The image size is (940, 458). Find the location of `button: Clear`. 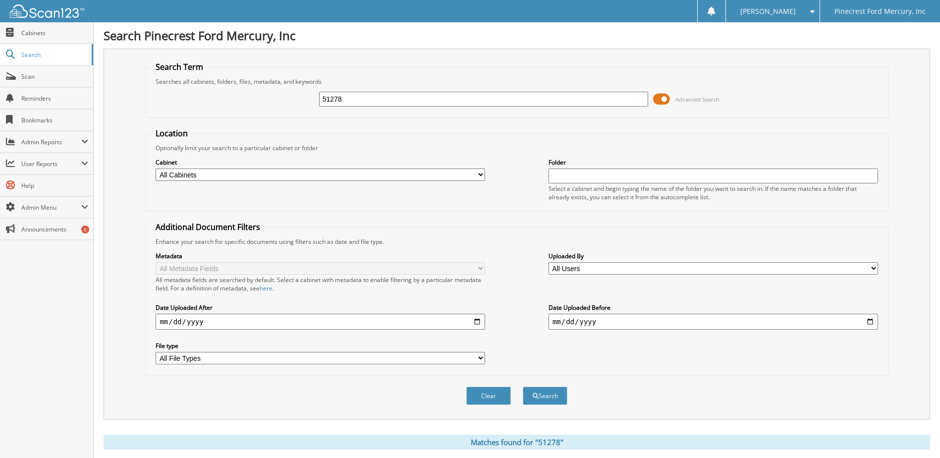

button: Clear is located at coordinates (489, 396).